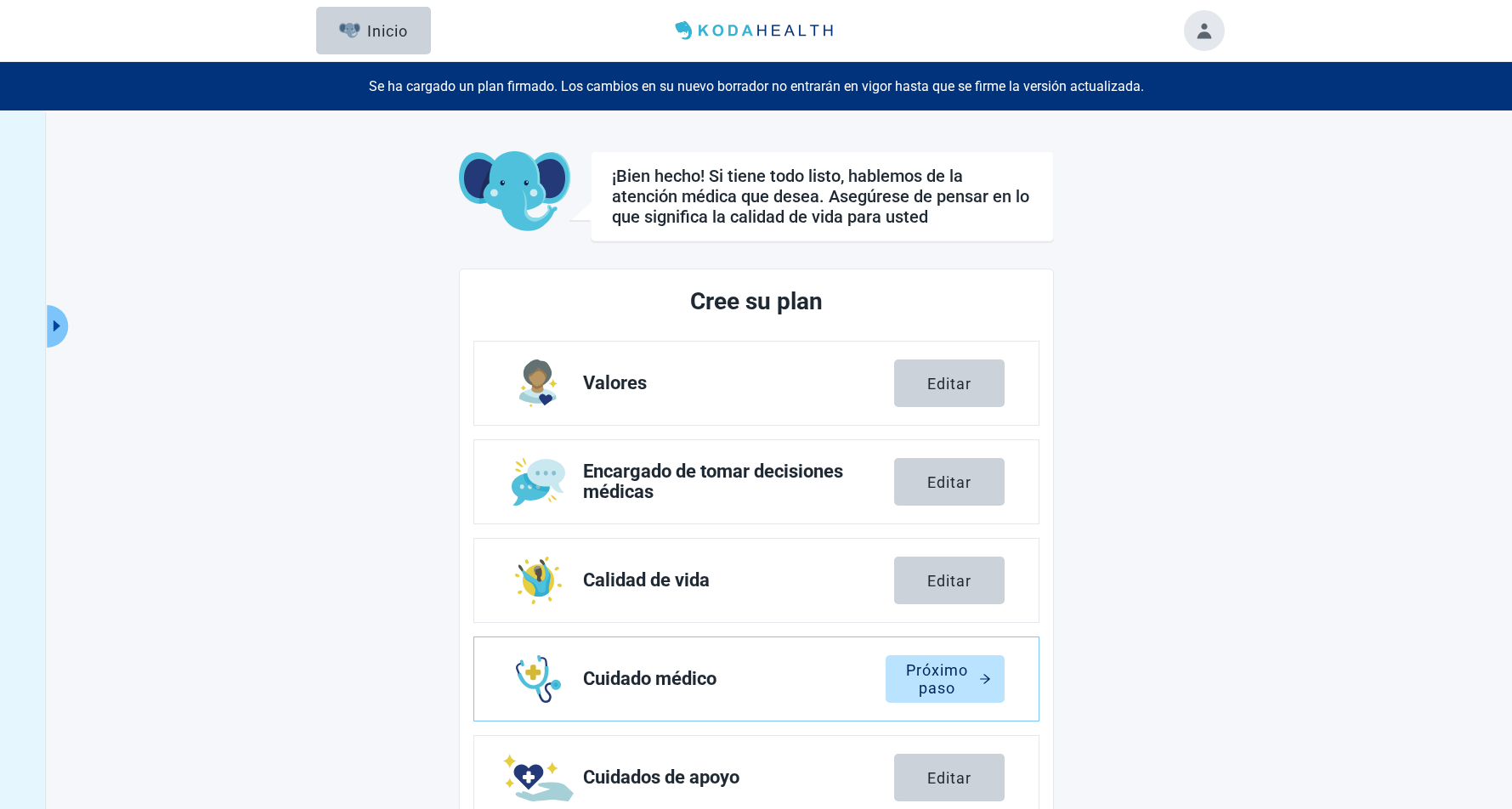 The width and height of the screenshot is (1512, 809). What do you see at coordinates (756, 482) in the screenshot?
I see `a: Editar Encargado de tomar decisiones médicas section` at bounding box center [756, 482].